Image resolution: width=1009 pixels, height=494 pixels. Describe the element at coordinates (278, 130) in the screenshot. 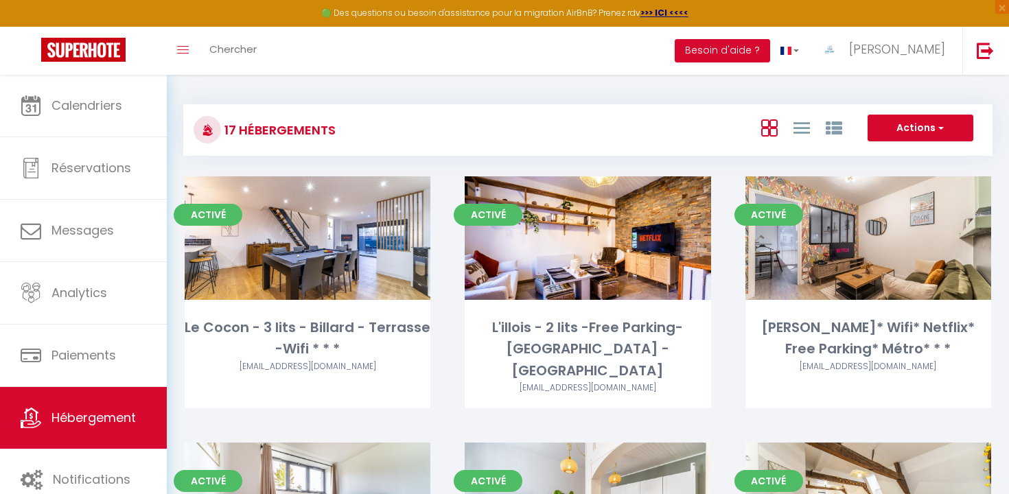

I see `h3: 17 Hébergements` at that location.